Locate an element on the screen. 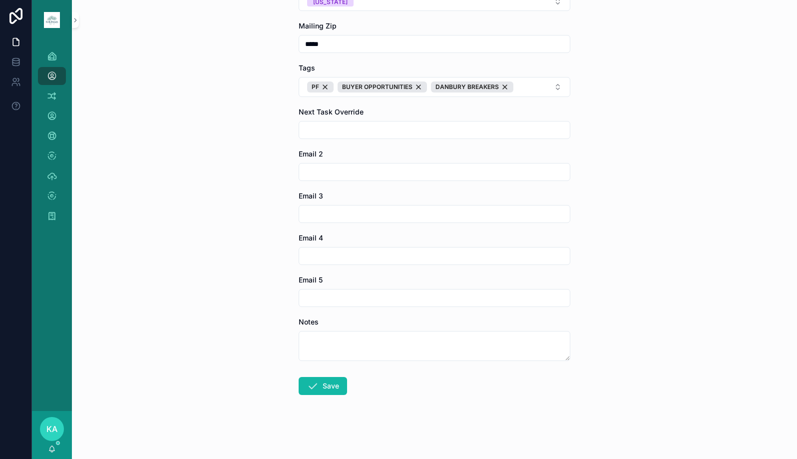  span: Email 2 is located at coordinates (311, 153).